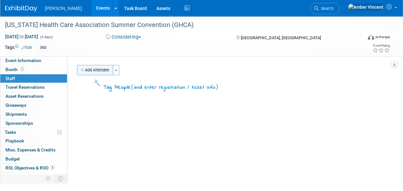 The image size is (403, 191). I want to click on a: Shipments, so click(34, 114).